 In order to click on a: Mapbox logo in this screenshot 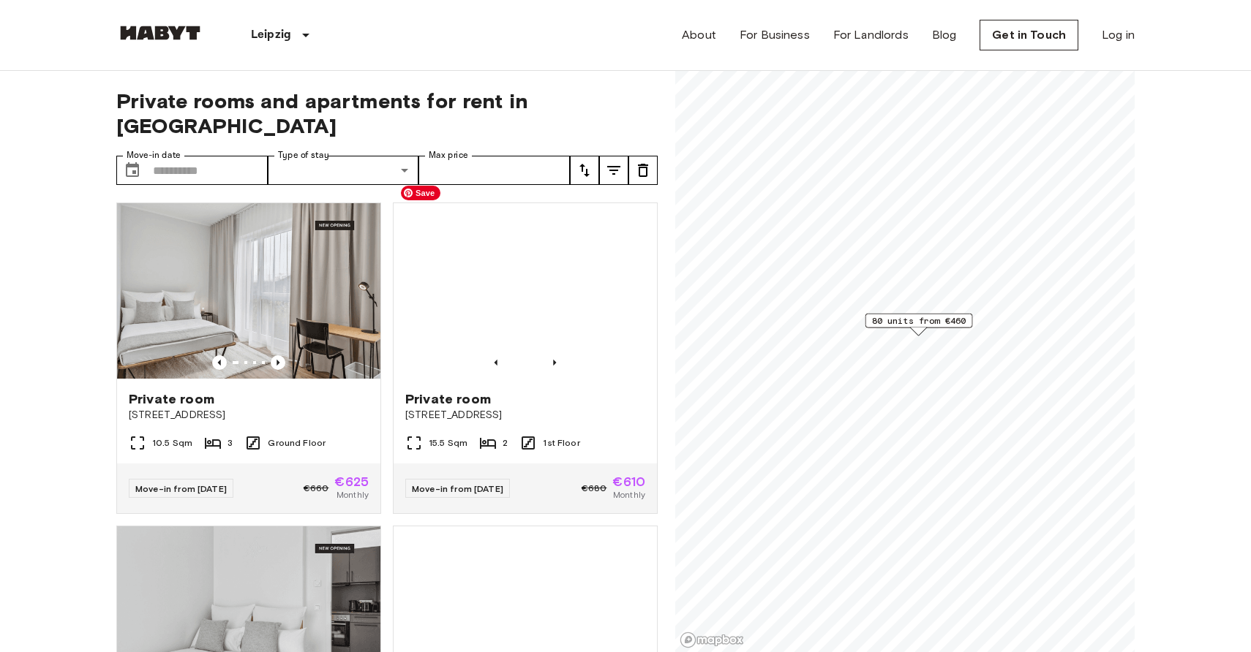, I will do `click(712, 640)`.